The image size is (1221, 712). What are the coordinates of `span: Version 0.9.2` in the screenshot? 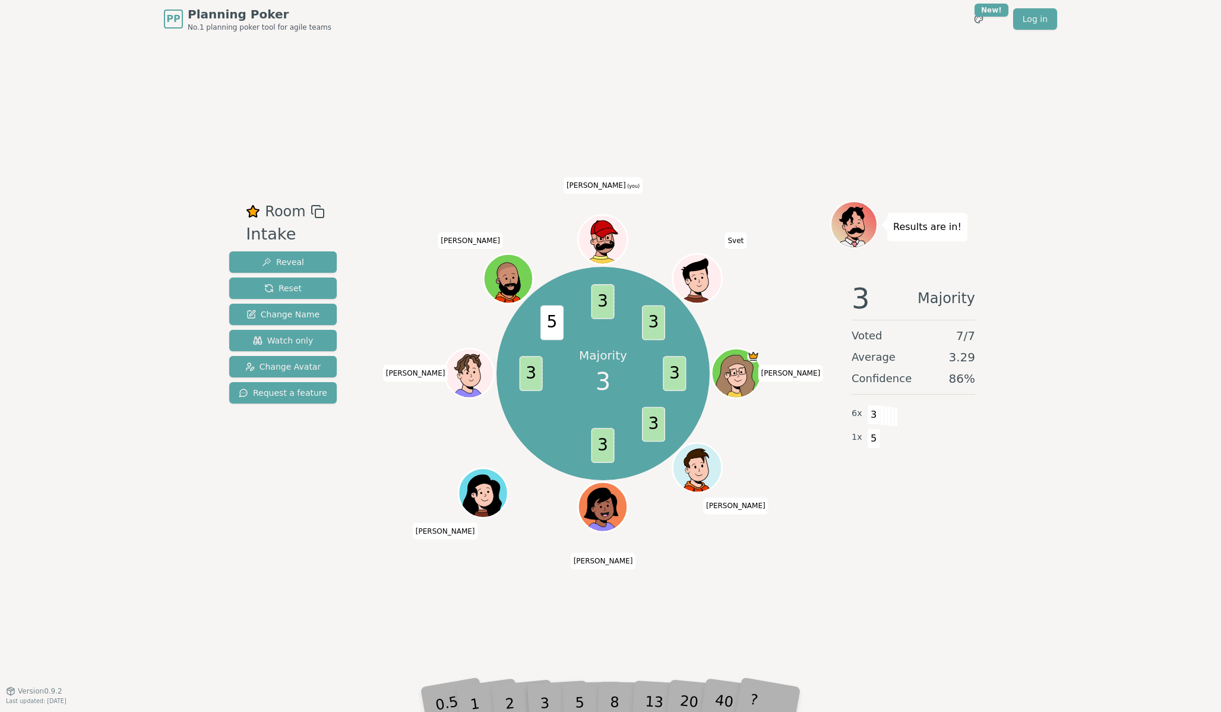 It's located at (40, 691).